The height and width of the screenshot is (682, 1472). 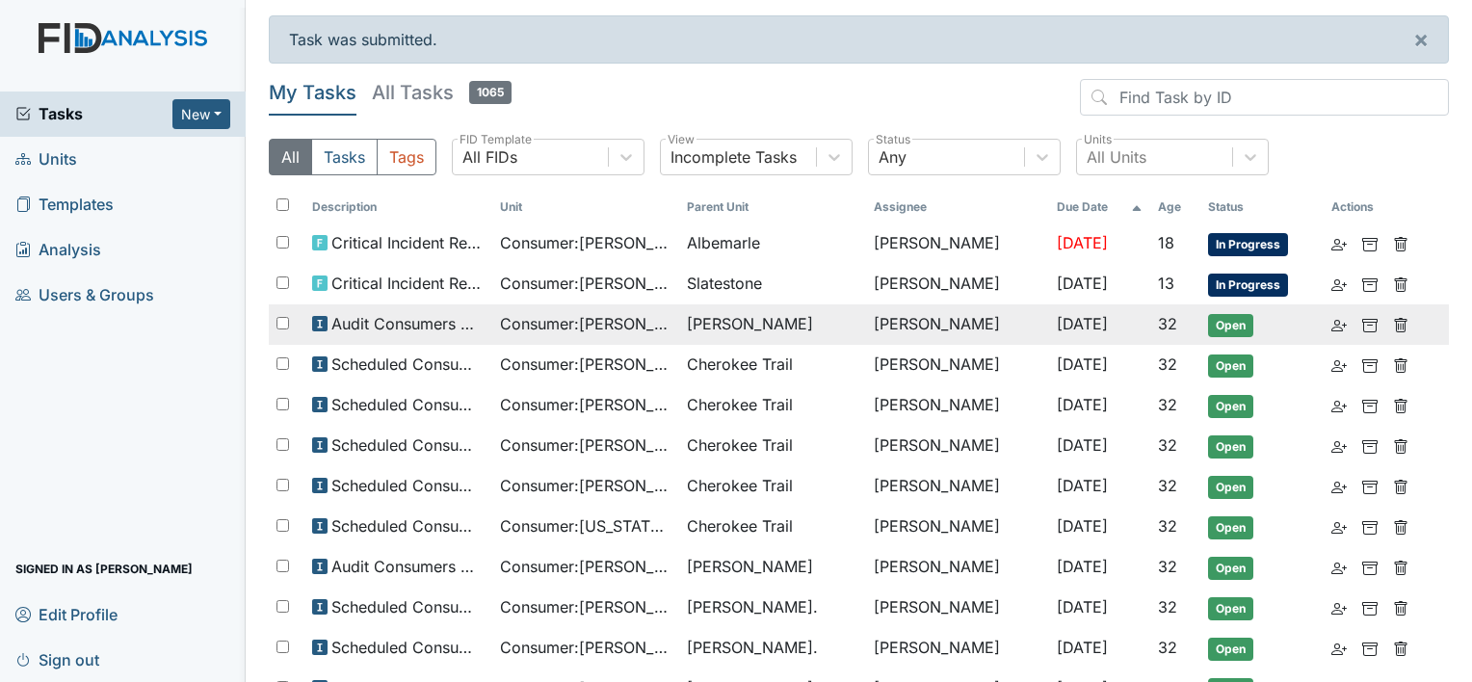 I want to click on span: Tasks, so click(x=93, y=114).